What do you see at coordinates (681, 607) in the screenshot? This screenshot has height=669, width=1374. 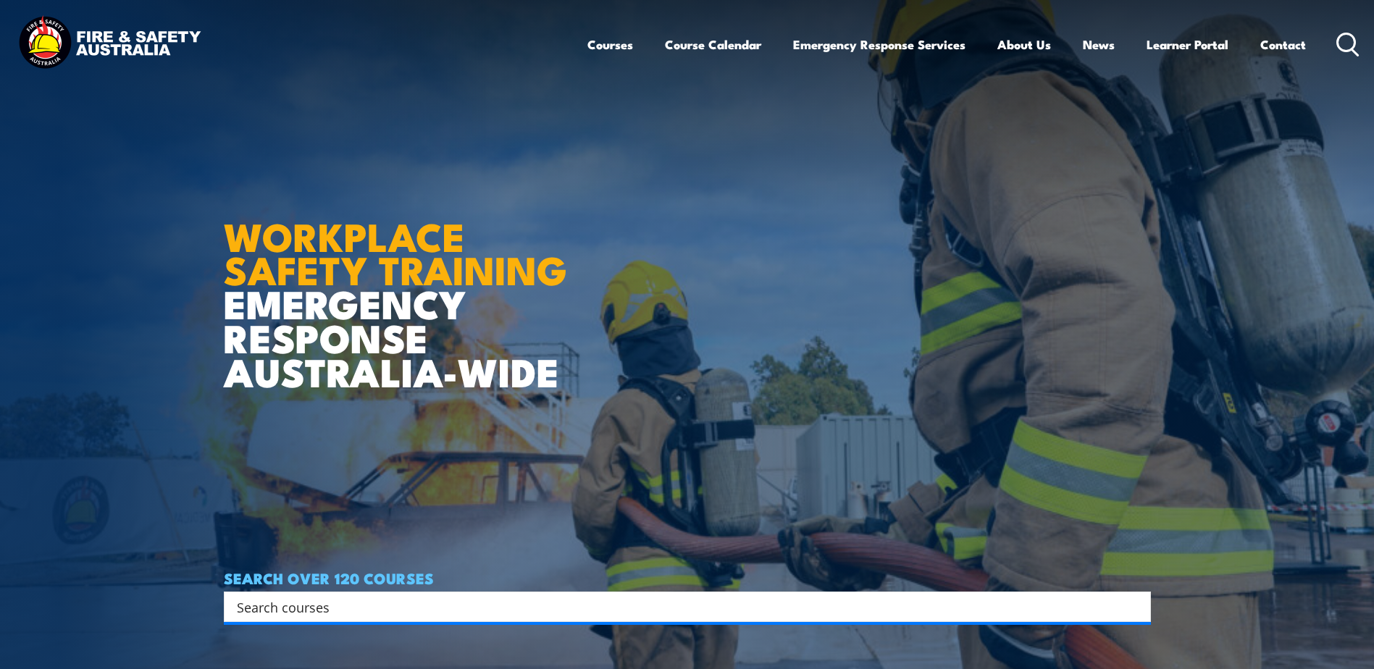 I see `form: Search form` at bounding box center [681, 607].